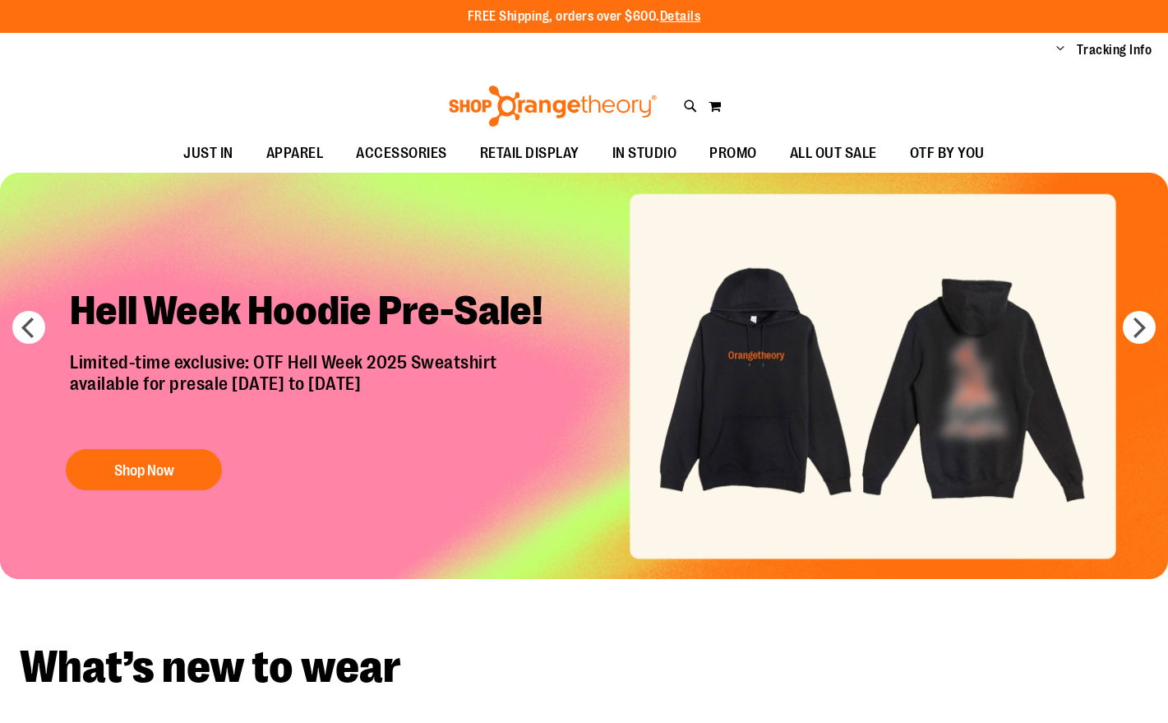 This screenshot has height=723, width=1168. What do you see at coordinates (314, 312) in the screenshot?
I see `h2: Hell Week Hoodie Pre-Sale!` at bounding box center [314, 312].